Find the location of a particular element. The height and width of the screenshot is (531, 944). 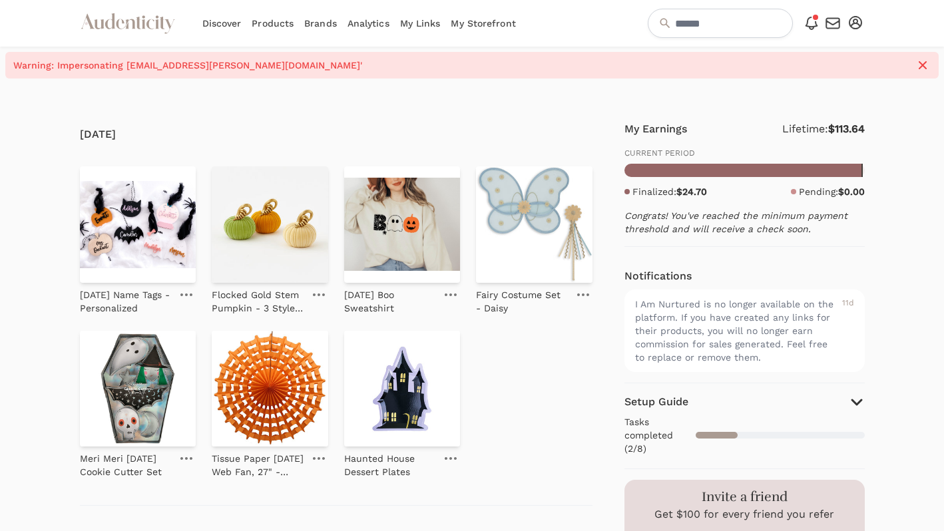

p: Lifetime: is located at coordinates (824, 129).